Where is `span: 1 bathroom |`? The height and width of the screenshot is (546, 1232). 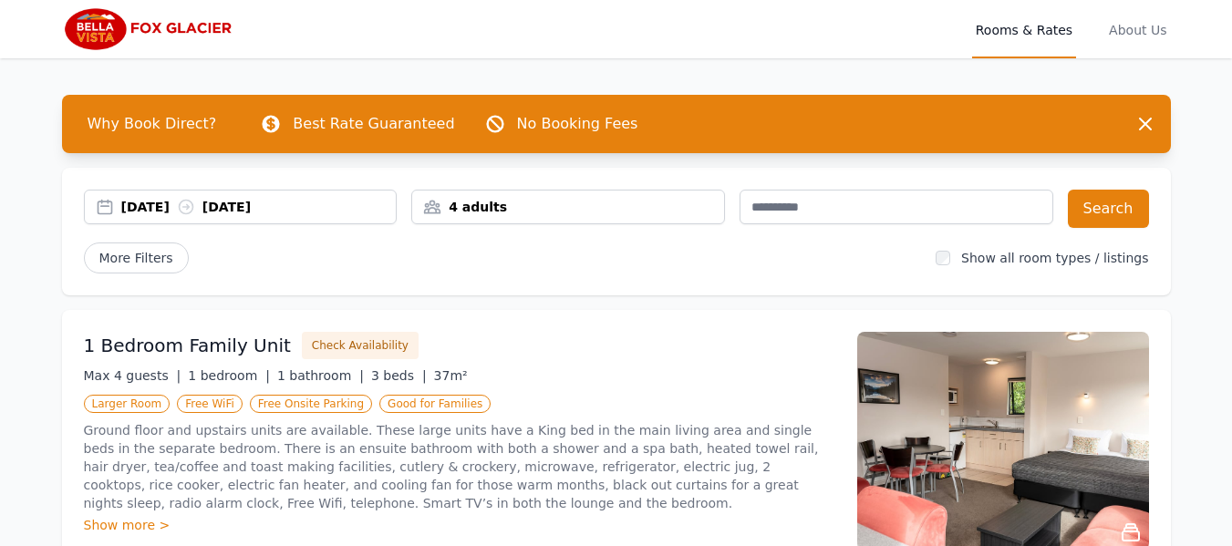 span: 1 bathroom | is located at coordinates (320, 376).